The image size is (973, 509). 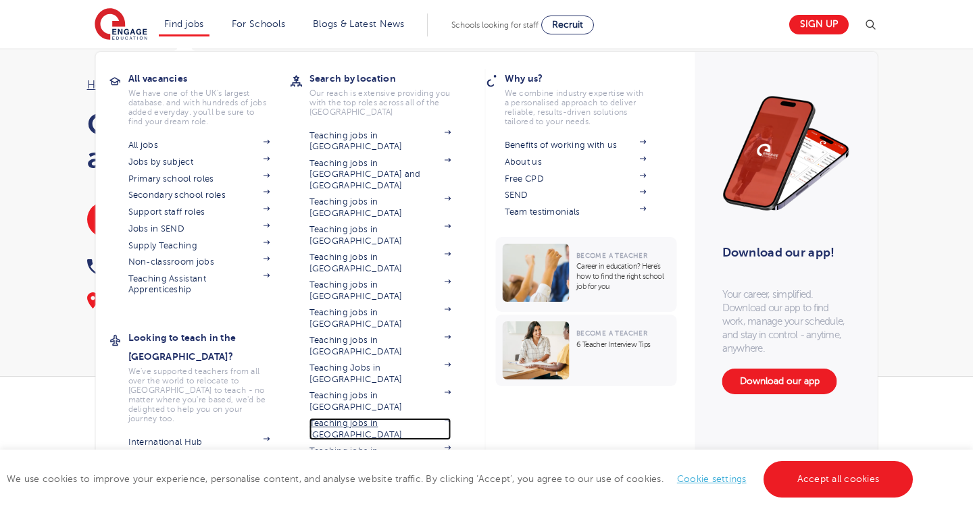 What do you see at coordinates (623, 276) in the screenshot?
I see `p: Career in education? Here’s how to find the right school job for you` at bounding box center [623, 276].